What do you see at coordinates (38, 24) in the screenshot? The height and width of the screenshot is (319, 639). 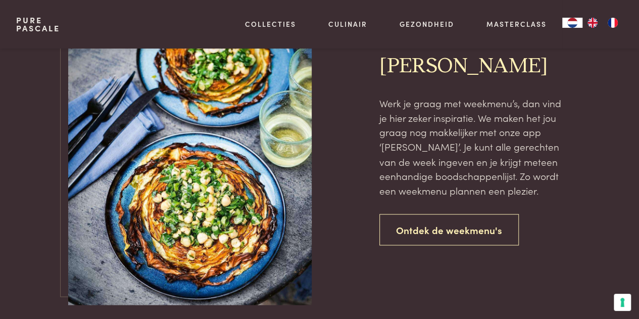 I see `a: PurePascale` at bounding box center [38, 24].